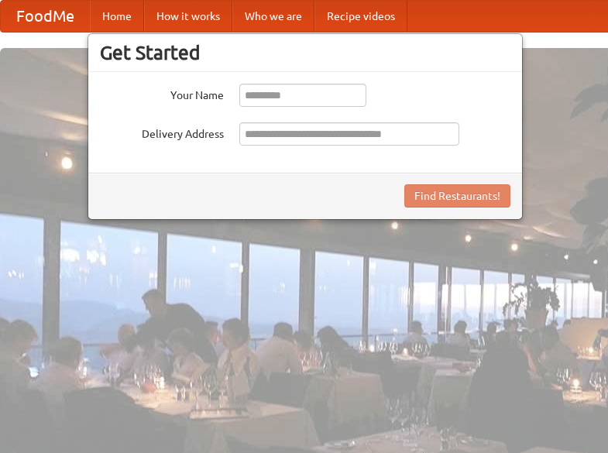 The height and width of the screenshot is (453, 608). What do you see at coordinates (188, 16) in the screenshot?
I see `a: How it works` at bounding box center [188, 16].